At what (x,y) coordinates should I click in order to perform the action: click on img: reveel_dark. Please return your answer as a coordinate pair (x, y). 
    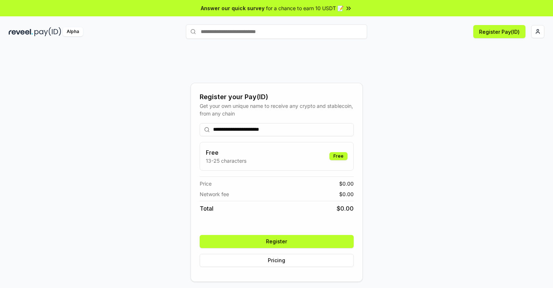
    Looking at the image, I should click on (21, 32).